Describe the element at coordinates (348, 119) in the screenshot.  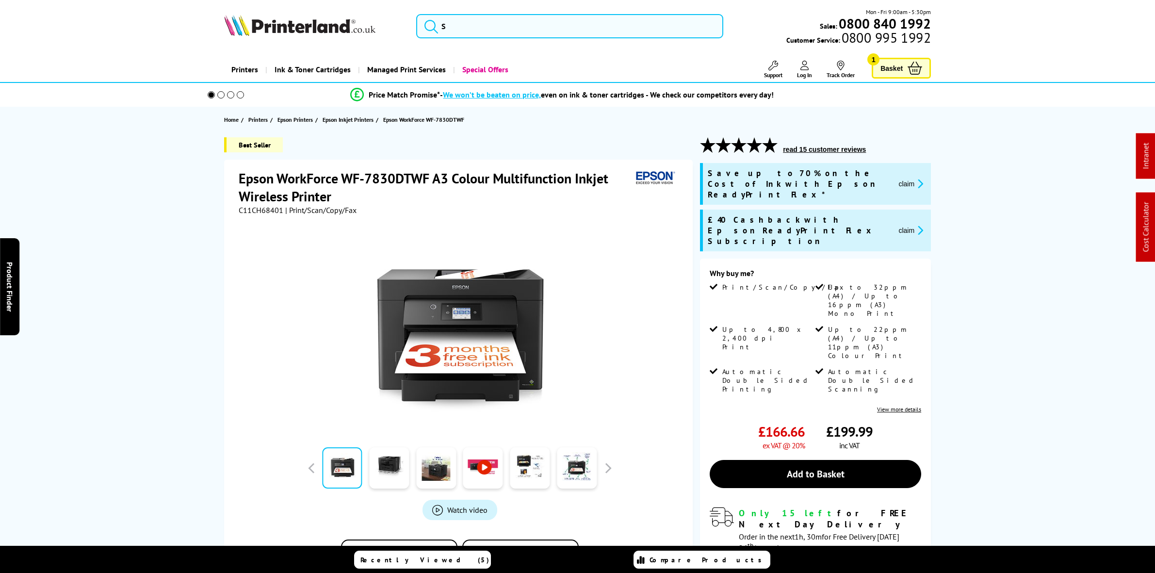
I see `span: Epson Inkjet Printers` at that location.